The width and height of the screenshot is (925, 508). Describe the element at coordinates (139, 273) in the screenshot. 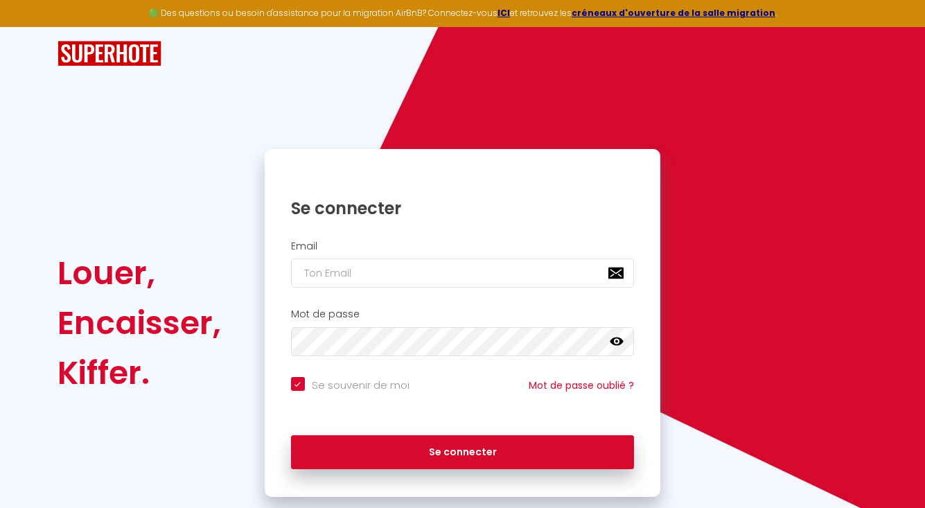

I see `div: Louer,` at that location.